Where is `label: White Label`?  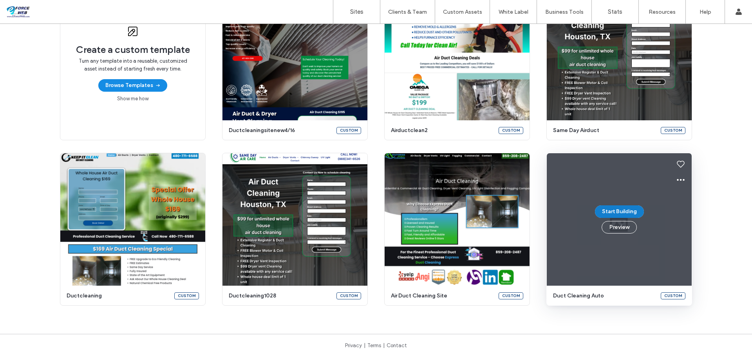 label: White Label is located at coordinates (513, 12).